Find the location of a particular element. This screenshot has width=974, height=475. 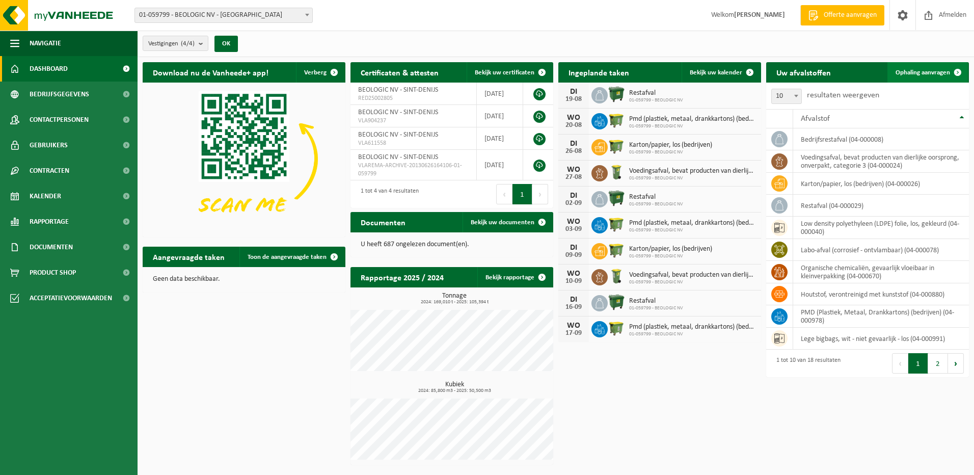

h2: Certificaten & attesten is located at coordinates (400, 72).